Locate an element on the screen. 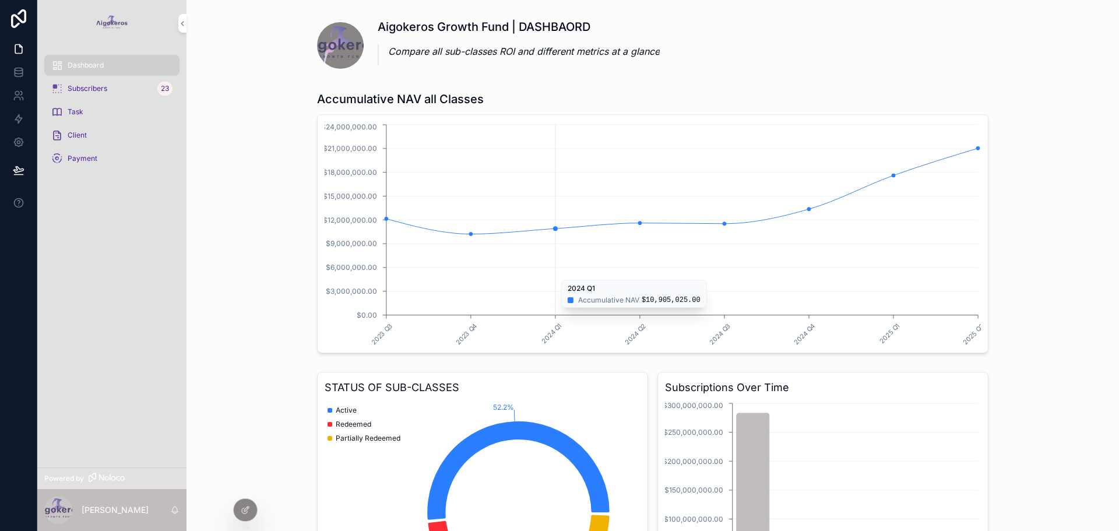 This screenshot has height=531, width=1119. a: Subscribers23 is located at coordinates (112, 89).